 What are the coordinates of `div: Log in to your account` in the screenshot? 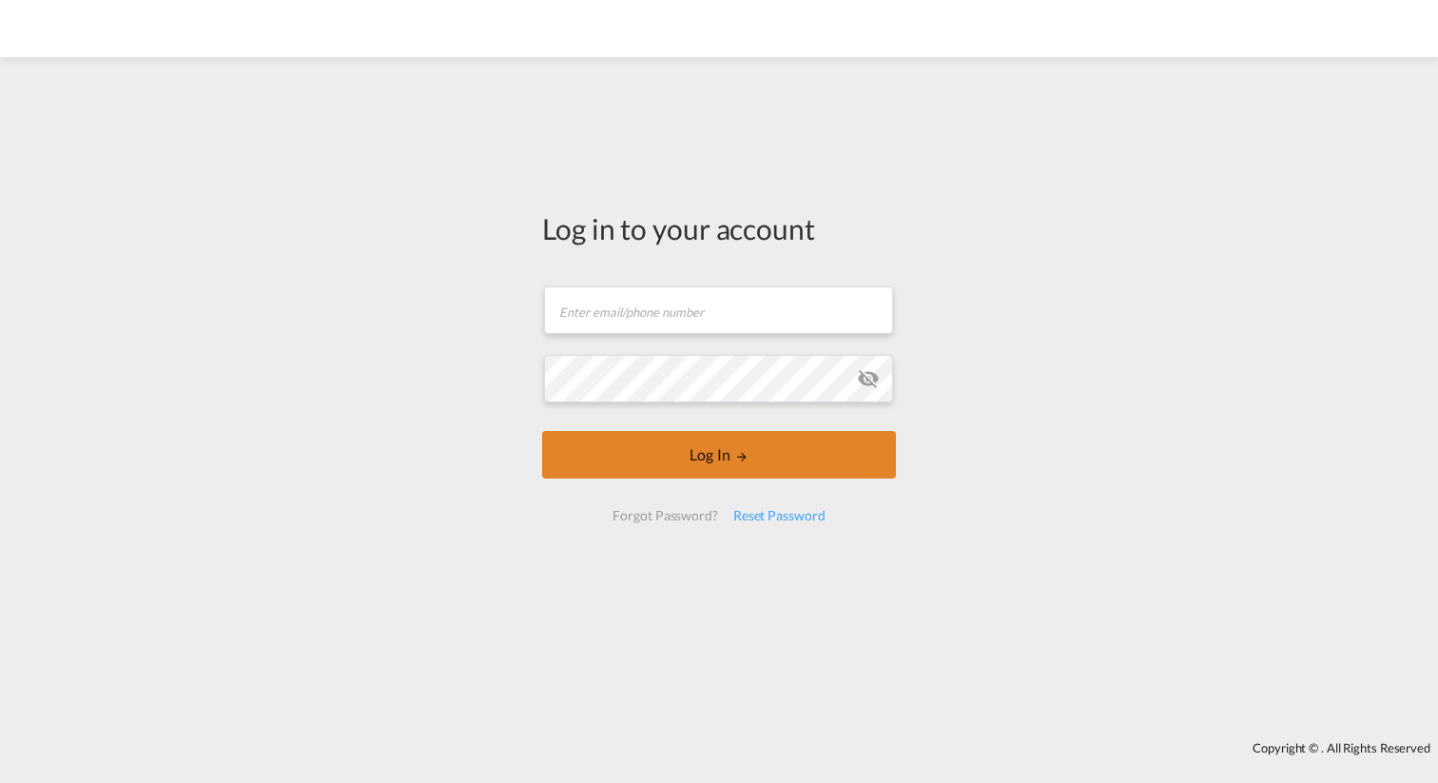 It's located at (719, 228).